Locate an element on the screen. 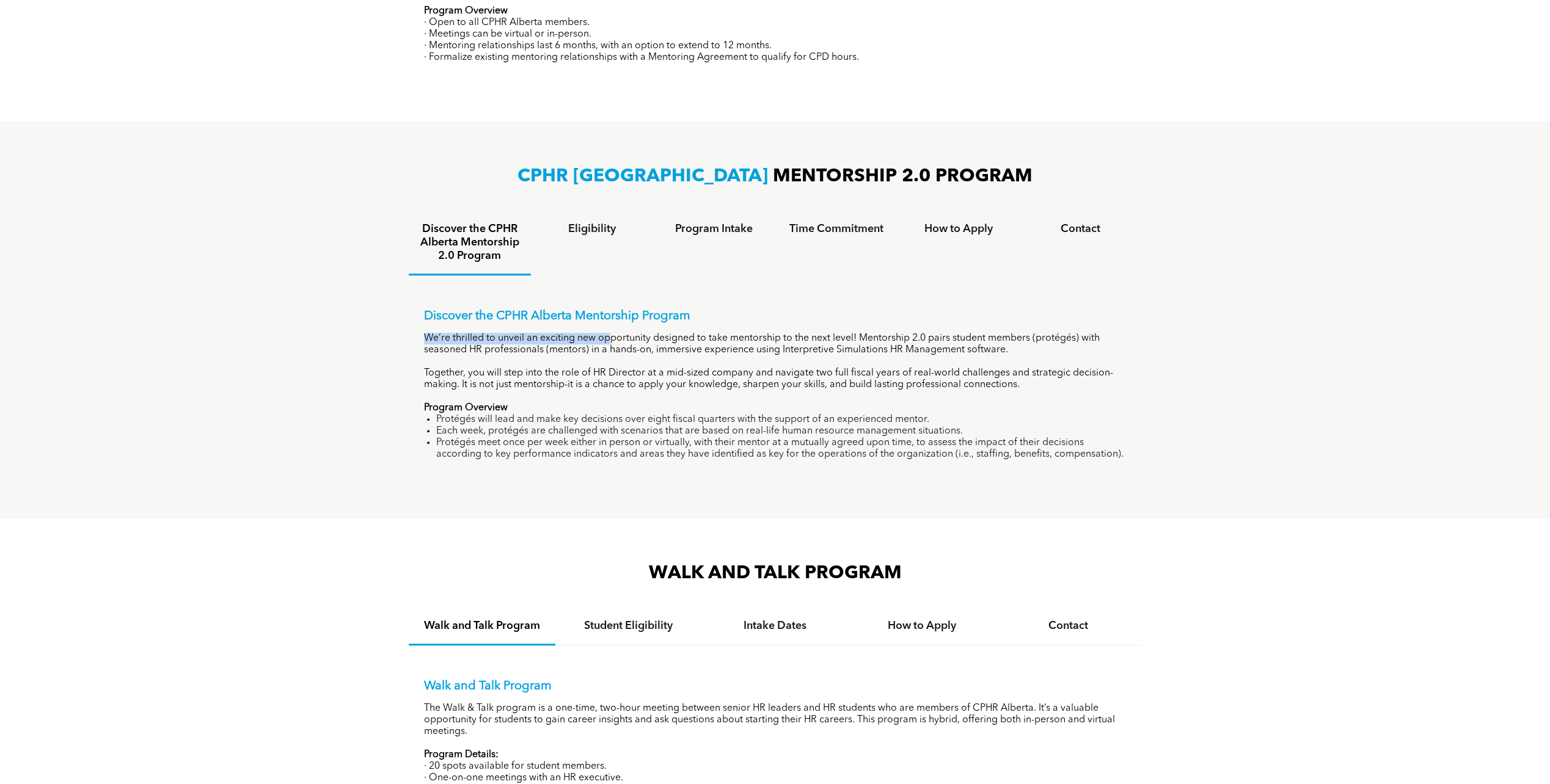  p: · One-on-one meetings with an HR executive. is located at coordinates (775, 778).